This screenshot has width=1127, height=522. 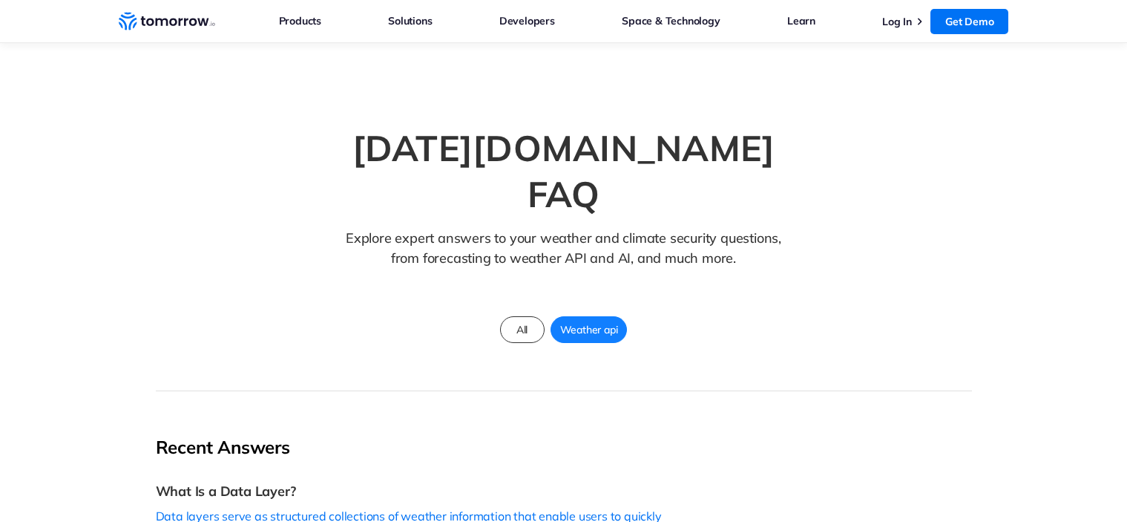 I want to click on a: Learn, so click(x=801, y=21).